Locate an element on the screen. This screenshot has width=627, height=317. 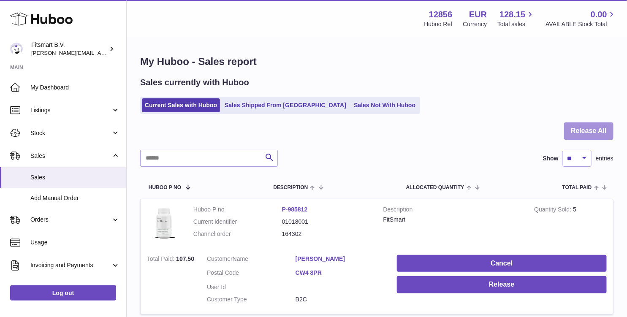
dd: B2C is located at coordinates (340, 300).